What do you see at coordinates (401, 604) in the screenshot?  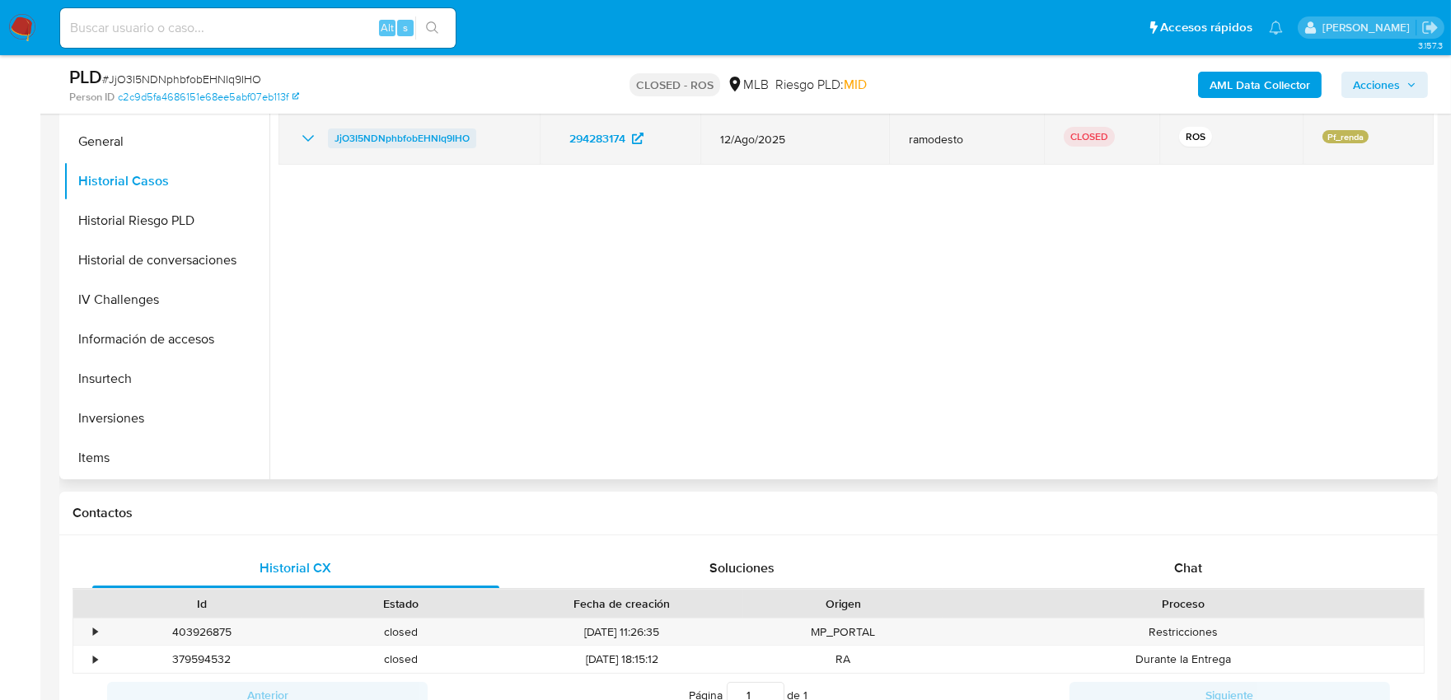 I see `div: Estado` at bounding box center [401, 604].